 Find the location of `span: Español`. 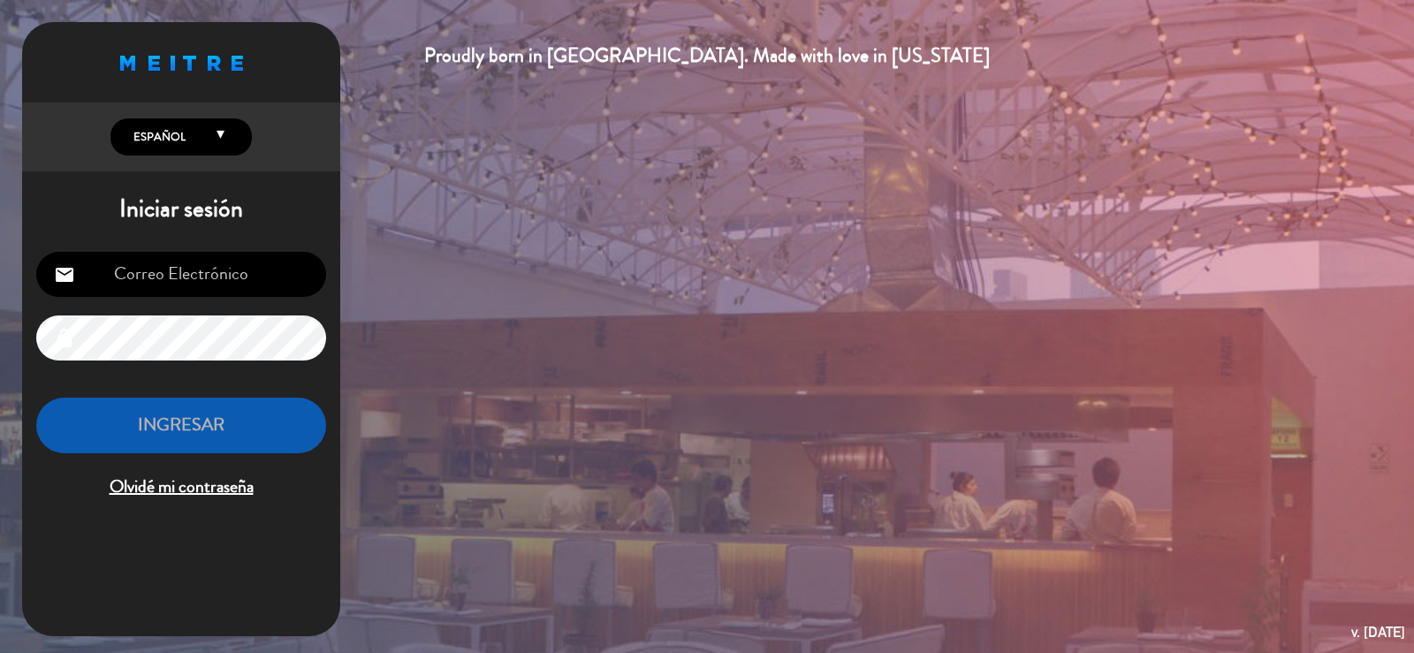

span: Español is located at coordinates (157, 137).